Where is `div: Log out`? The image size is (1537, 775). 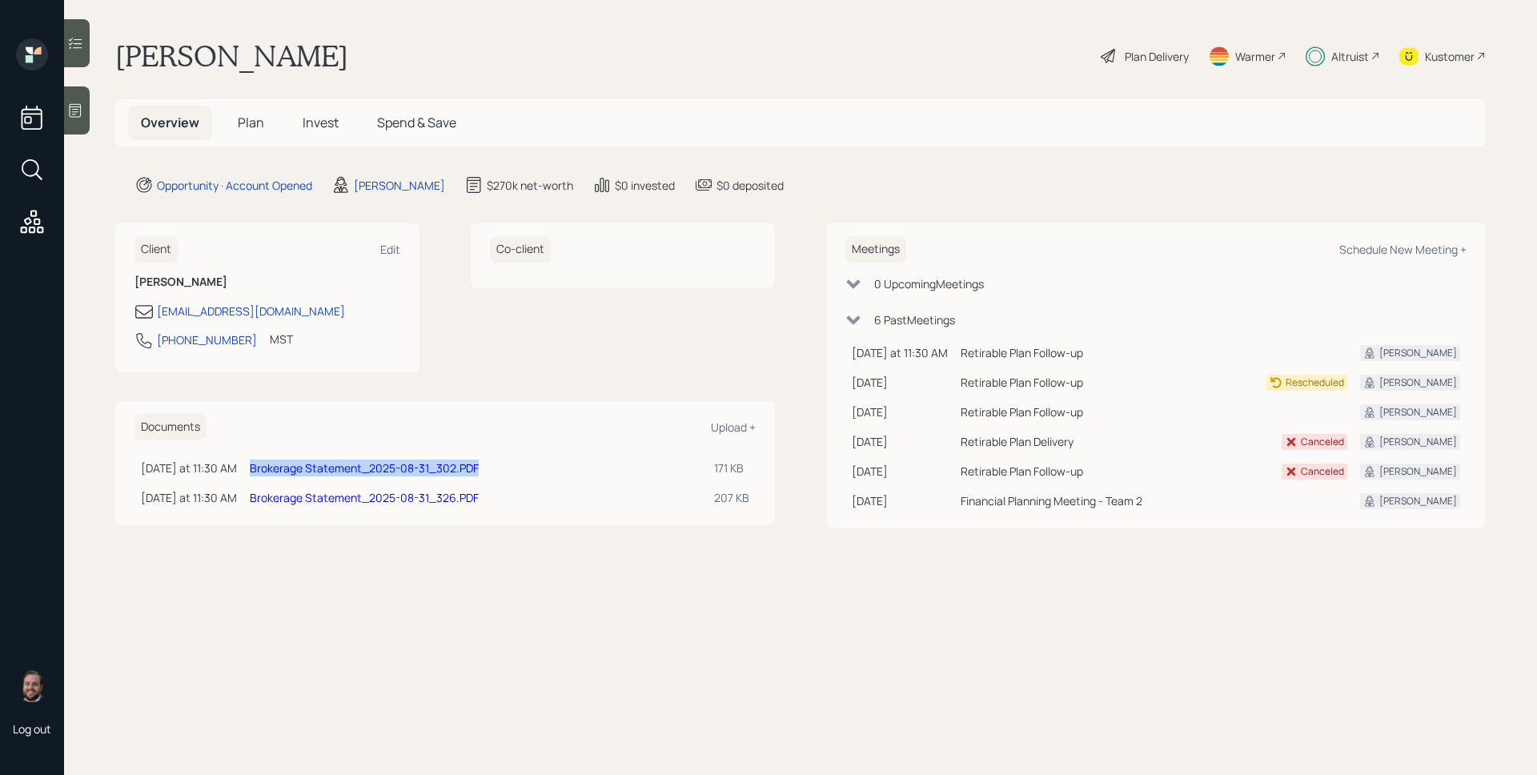
div: Log out is located at coordinates (32, 728).